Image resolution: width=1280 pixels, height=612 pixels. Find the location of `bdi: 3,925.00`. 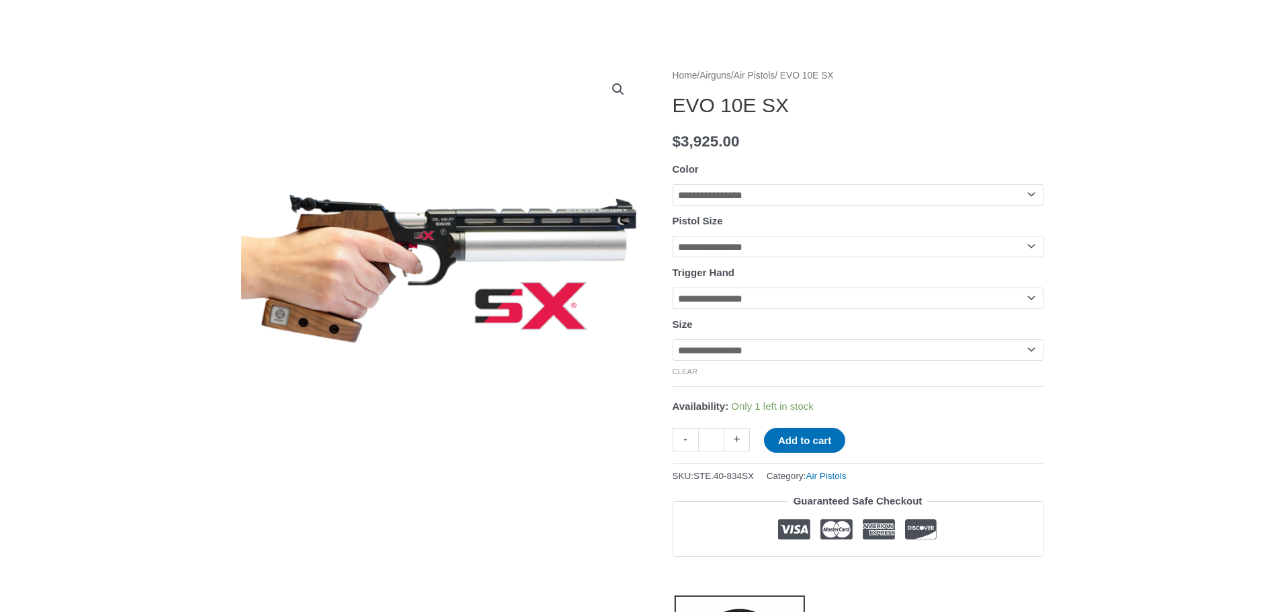

bdi: 3,925.00 is located at coordinates (706, 141).